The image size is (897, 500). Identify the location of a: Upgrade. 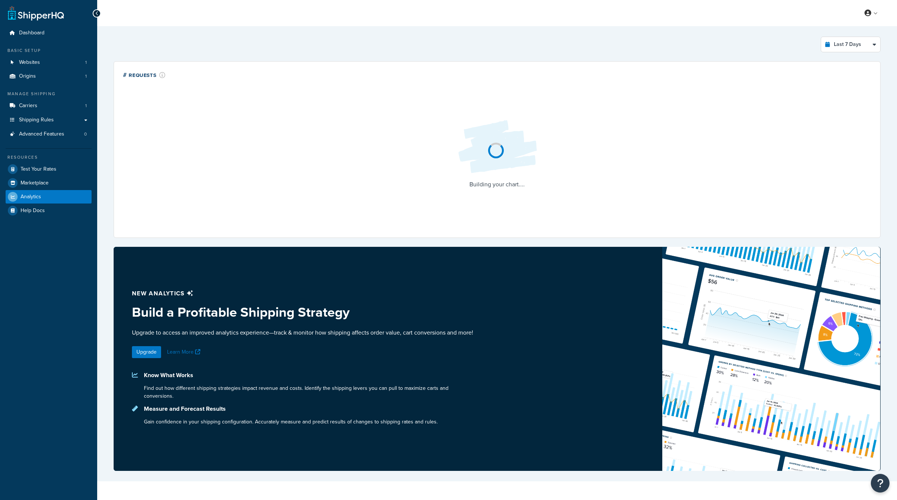
(146, 352).